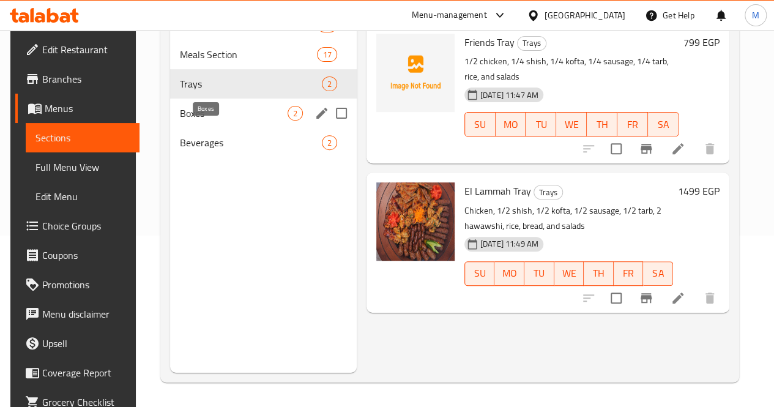 This screenshot has height=407, width=774. I want to click on div: Meals Section17, so click(263, 54).